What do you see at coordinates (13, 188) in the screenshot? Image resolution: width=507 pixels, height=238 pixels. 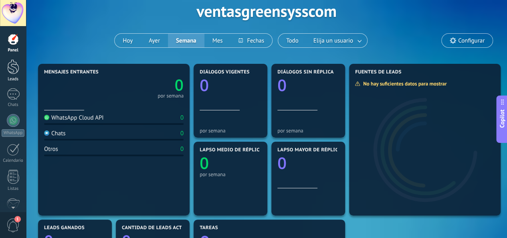 I see `div: Listas` at bounding box center [13, 188].